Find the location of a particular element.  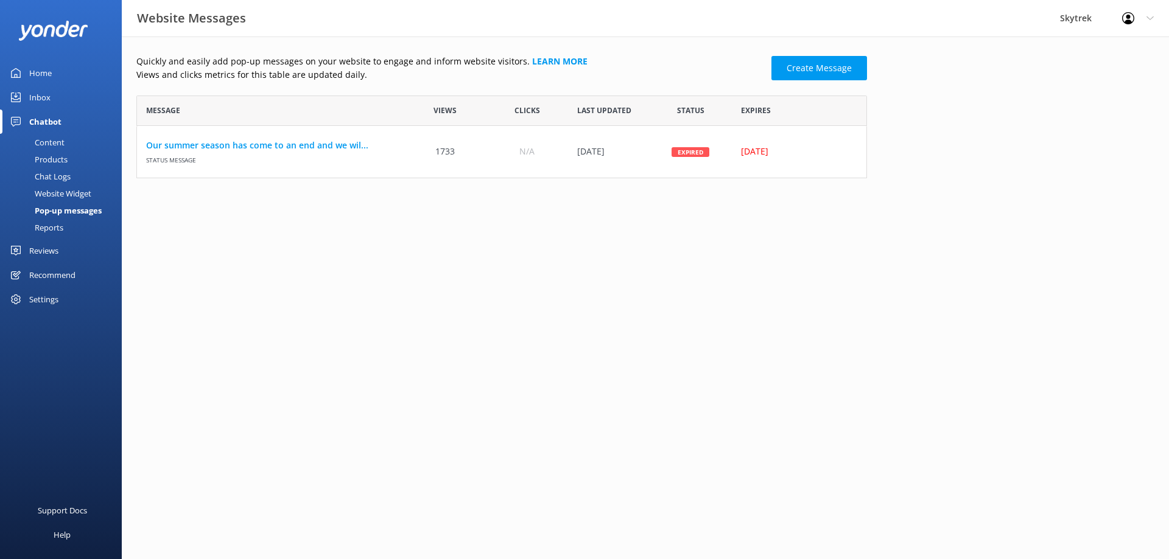

a: Pop-up messages is located at coordinates (65, 211).